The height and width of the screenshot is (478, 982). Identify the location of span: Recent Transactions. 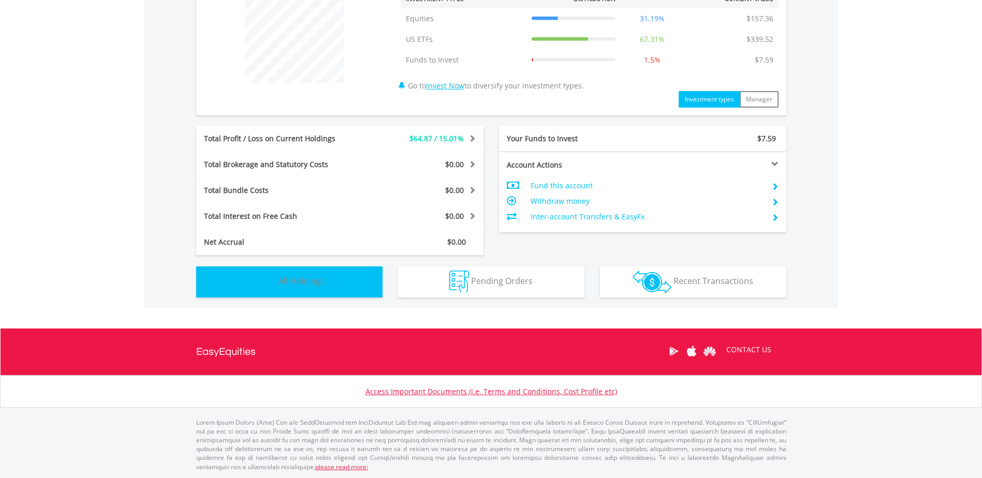
(713, 281).